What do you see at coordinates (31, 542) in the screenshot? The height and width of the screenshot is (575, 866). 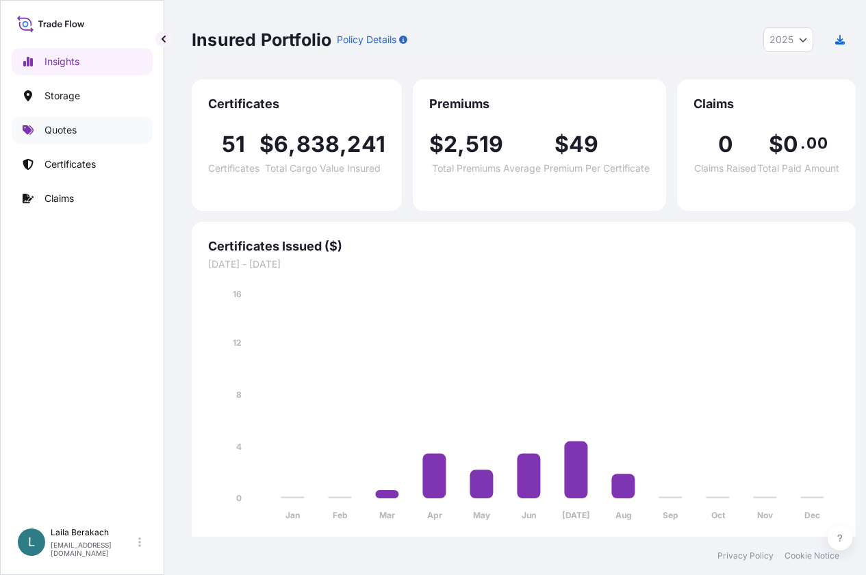 I see `span: L` at bounding box center [31, 542].